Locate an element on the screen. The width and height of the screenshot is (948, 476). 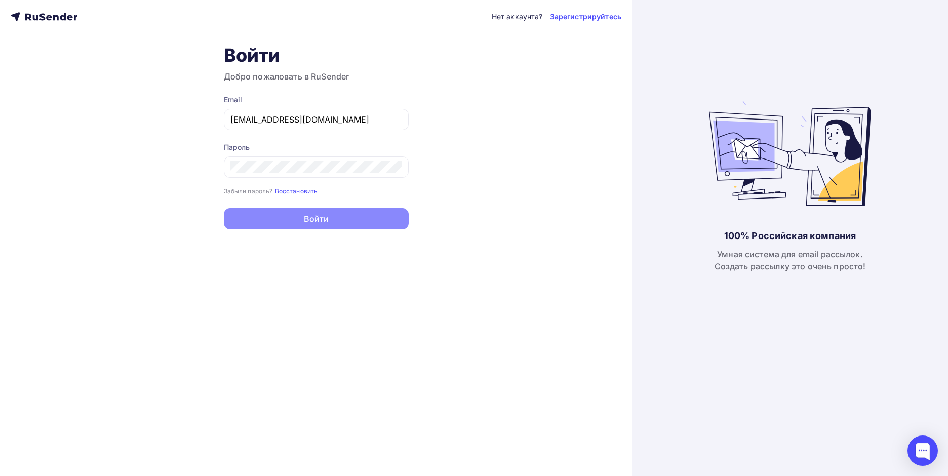
a: Восстановить is located at coordinates (296, 190).